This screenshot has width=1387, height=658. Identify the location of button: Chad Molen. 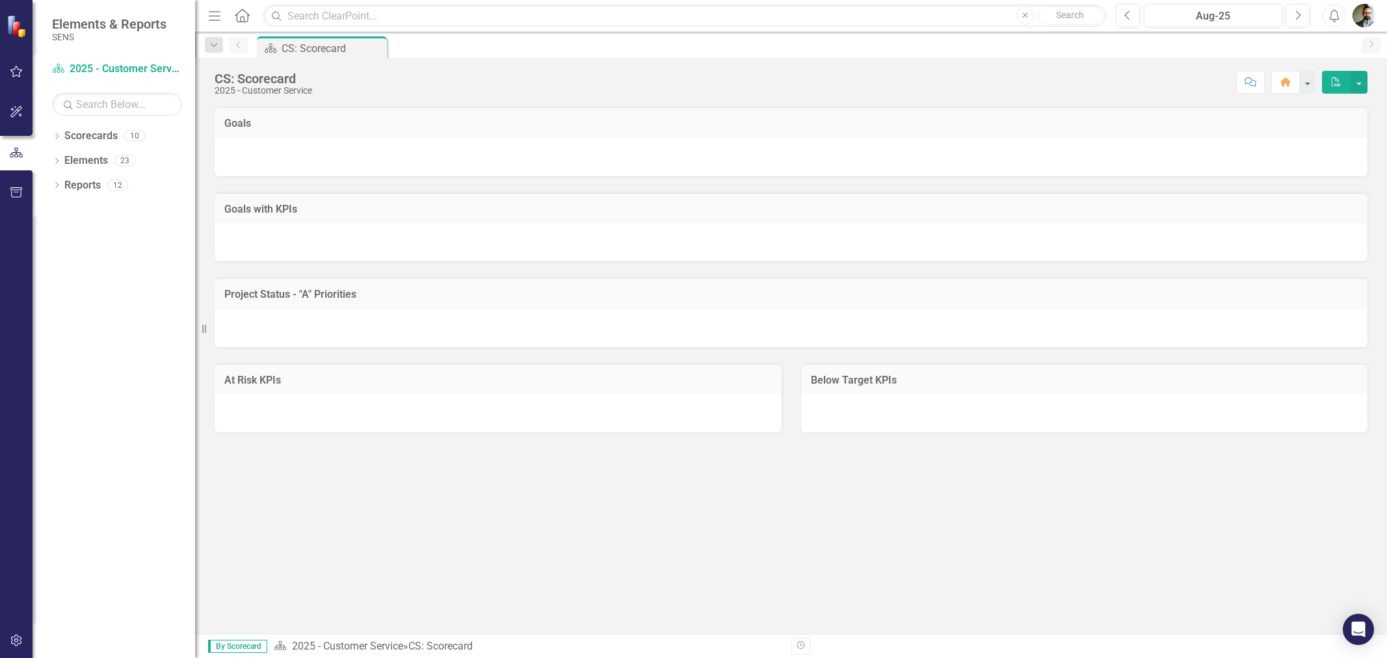
(1364, 16).